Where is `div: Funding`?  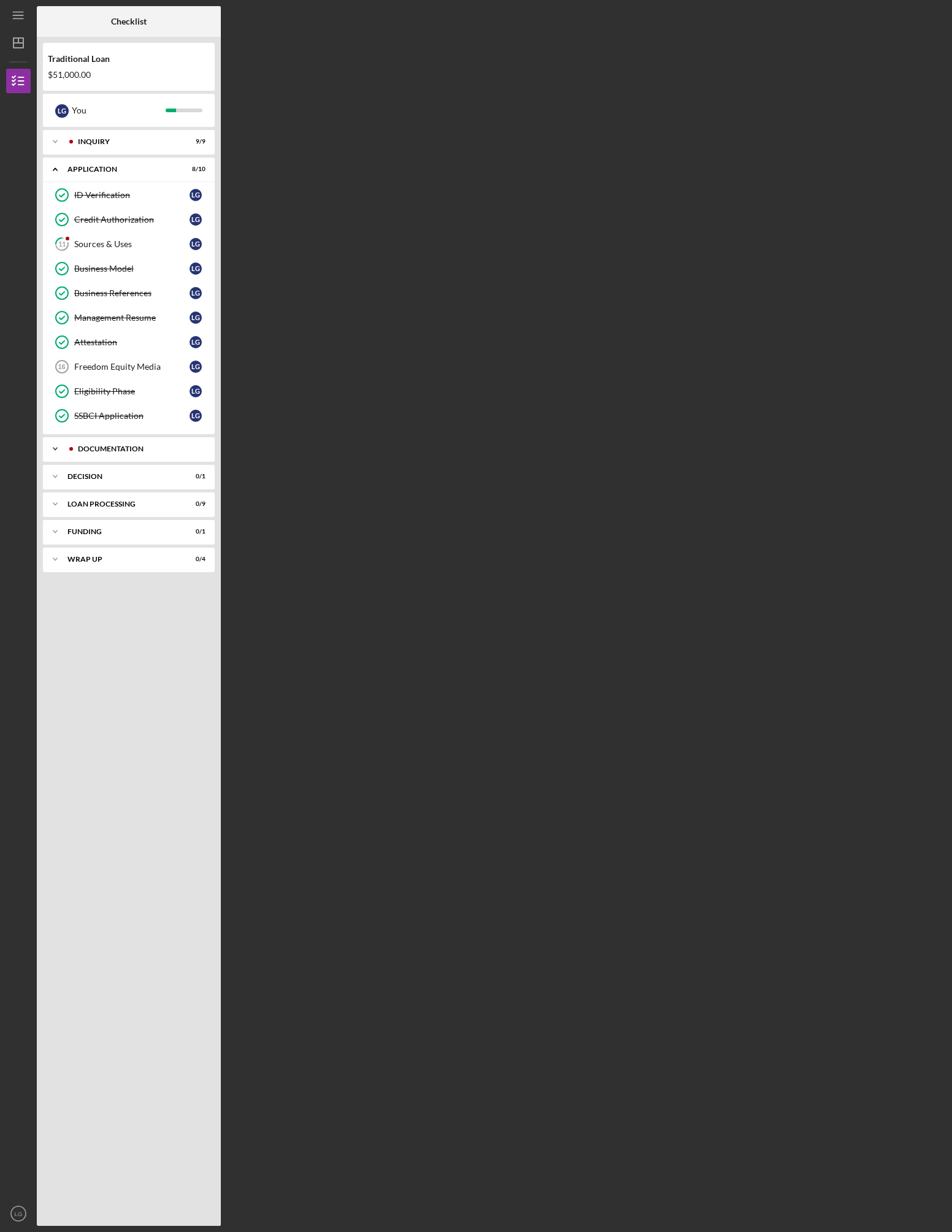 div: Funding is located at coordinates (121, 531).